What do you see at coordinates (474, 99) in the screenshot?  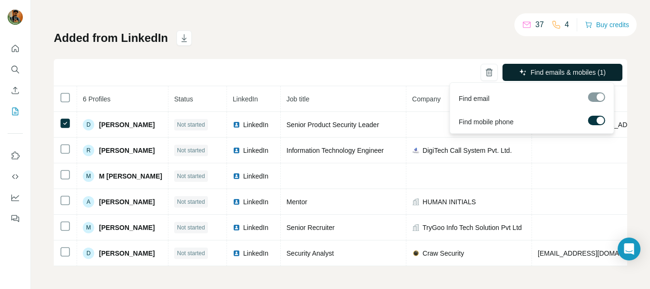 I see `span: Find email` at bounding box center [474, 99].